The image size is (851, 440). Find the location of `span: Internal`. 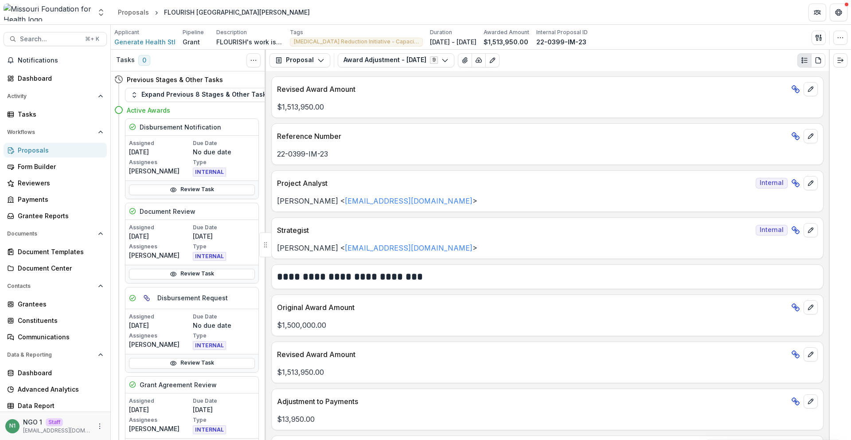

span: Internal is located at coordinates (772, 230).